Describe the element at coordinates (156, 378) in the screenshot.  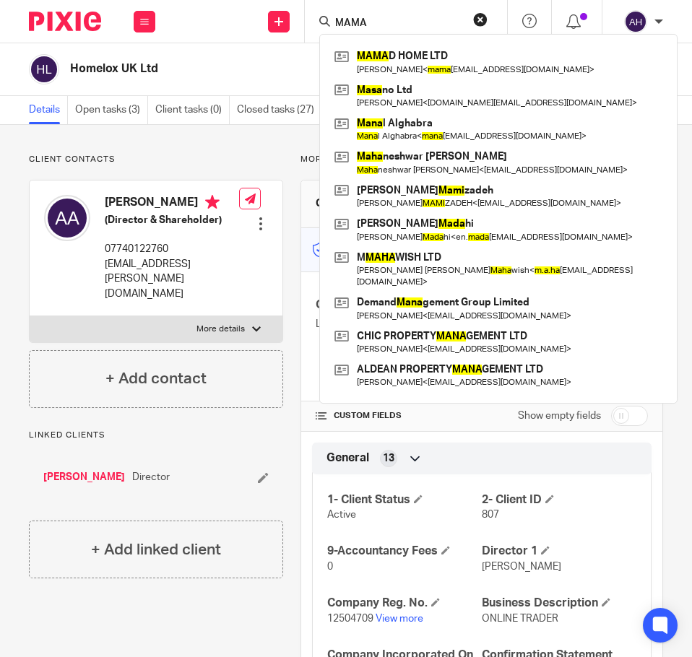
I see `h4: + Add contact` at that location.